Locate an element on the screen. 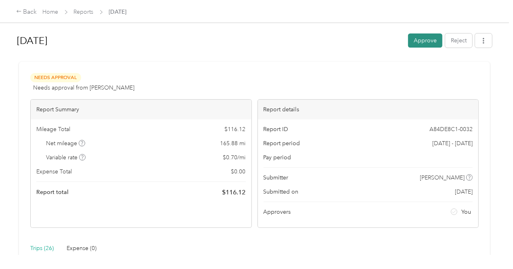  span: Mileage Total is located at coordinates (53, 129).